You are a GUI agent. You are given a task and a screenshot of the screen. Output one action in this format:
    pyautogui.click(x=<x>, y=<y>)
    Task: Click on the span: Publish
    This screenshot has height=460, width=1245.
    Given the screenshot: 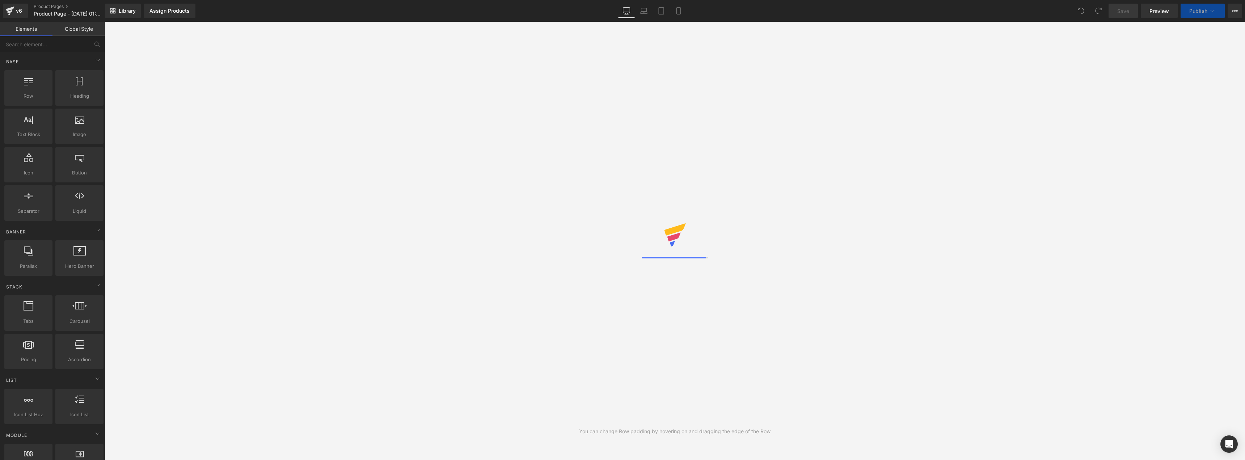 What is the action you would take?
    pyautogui.click(x=1198, y=11)
    